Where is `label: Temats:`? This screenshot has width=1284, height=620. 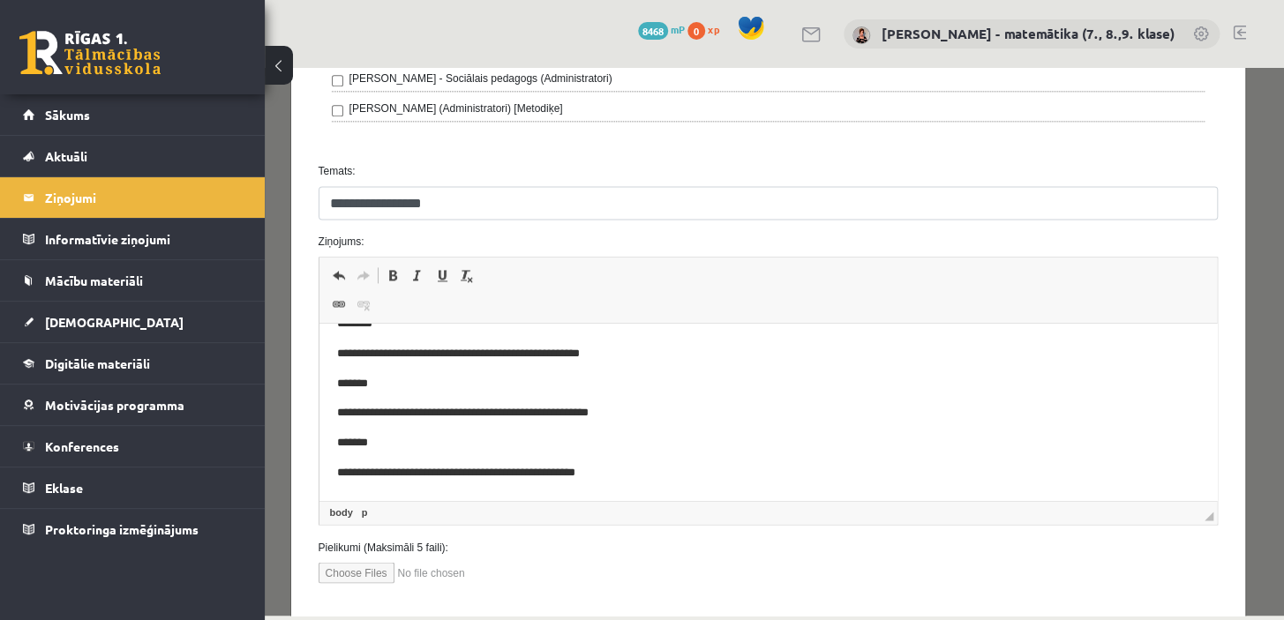
label: Temats: is located at coordinates (504, 103).